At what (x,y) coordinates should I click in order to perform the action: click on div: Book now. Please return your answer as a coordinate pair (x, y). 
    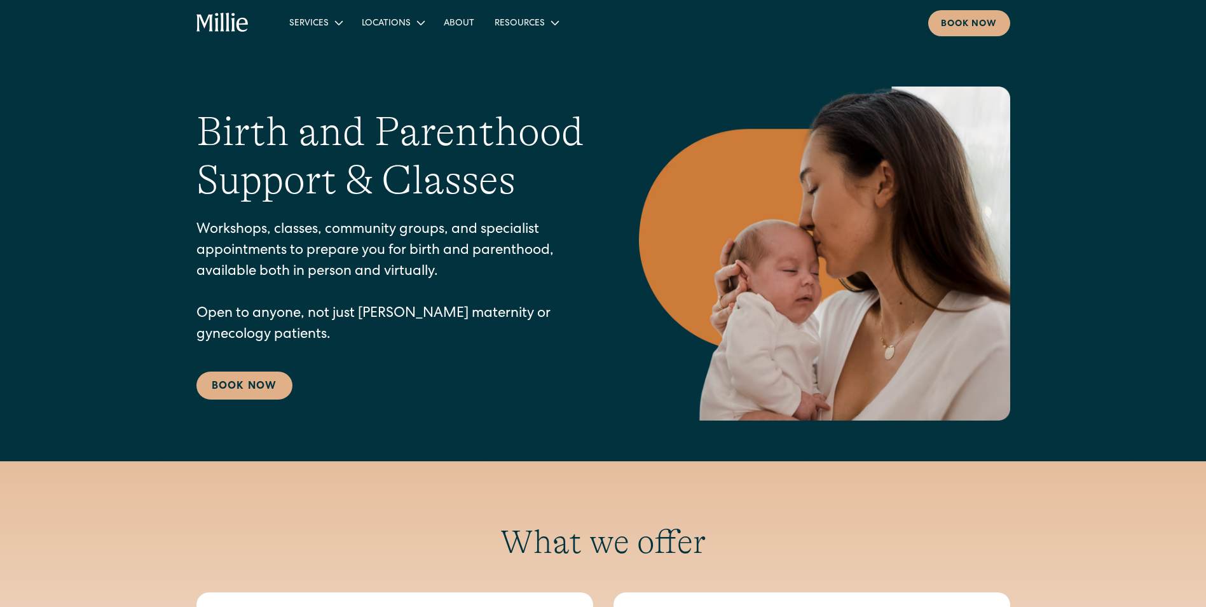
    Looking at the image, I should click on (969, 24).